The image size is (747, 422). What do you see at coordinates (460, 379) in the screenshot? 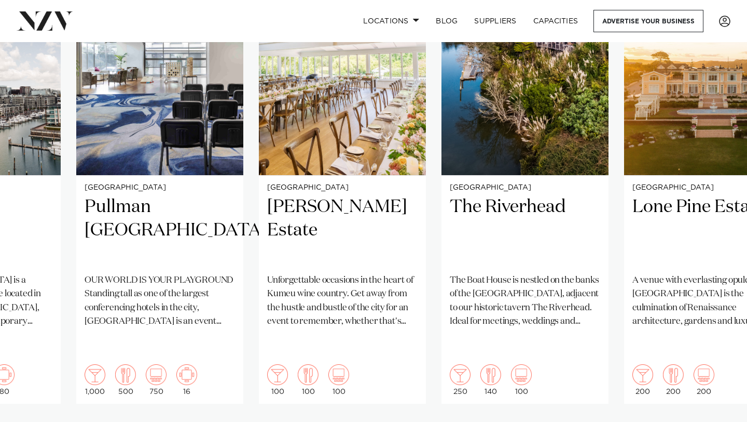
I see `div: 250` at bounding box center [460, 379].